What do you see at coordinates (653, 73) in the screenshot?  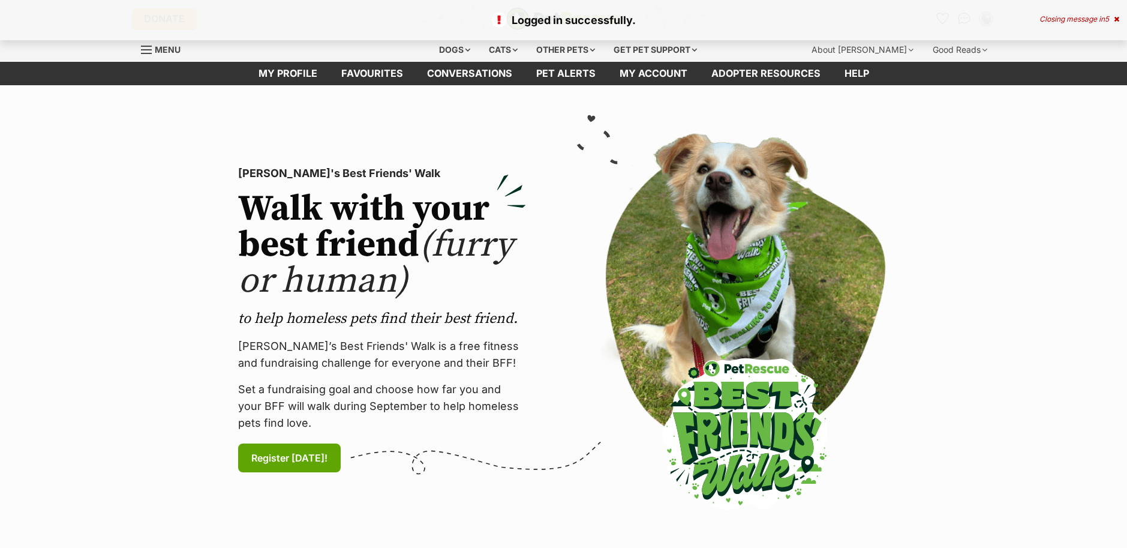 I see `a: My account` at bounding box center [653, 73].